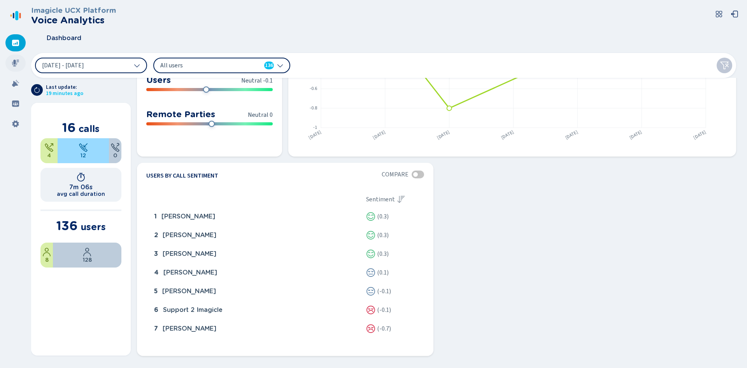 This screenshot has width=747, height=368. What do you see at coordinates (115, 147) in the screenshot?
I see `svg: unknown-call` at bounding box center [115, 147].